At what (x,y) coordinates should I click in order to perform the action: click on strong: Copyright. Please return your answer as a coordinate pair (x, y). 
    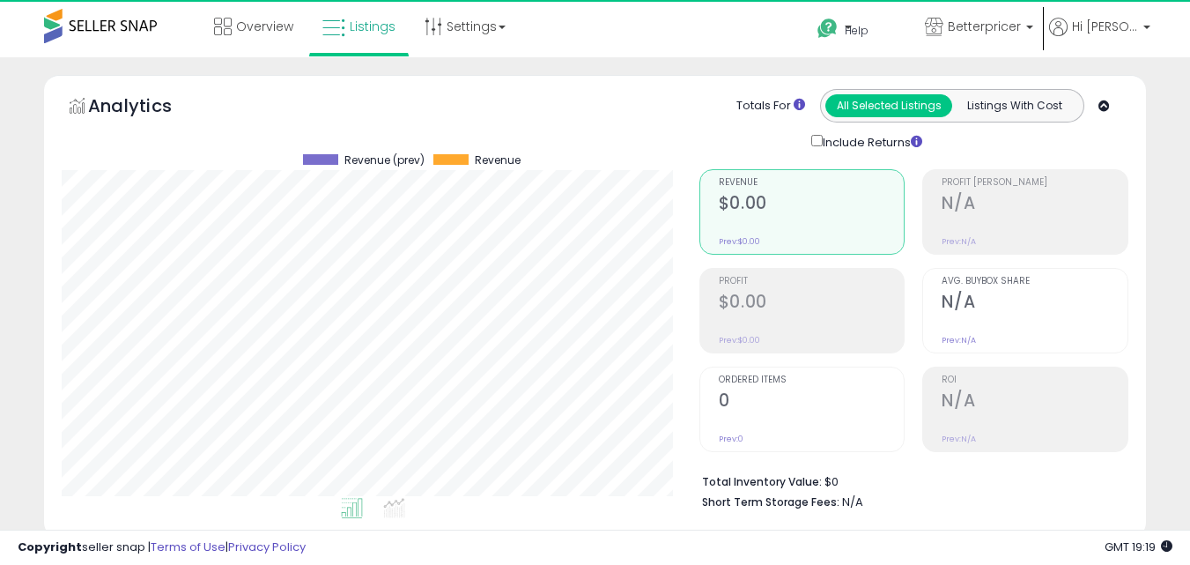
    Looking at the image, I should click on (49, 546).